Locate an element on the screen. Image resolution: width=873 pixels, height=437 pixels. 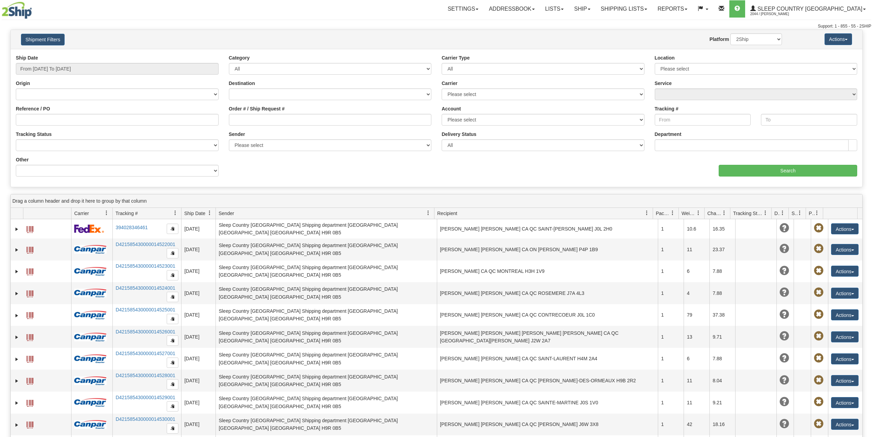
a: Ship Date filter column settings is located at coordinates (210, 213).